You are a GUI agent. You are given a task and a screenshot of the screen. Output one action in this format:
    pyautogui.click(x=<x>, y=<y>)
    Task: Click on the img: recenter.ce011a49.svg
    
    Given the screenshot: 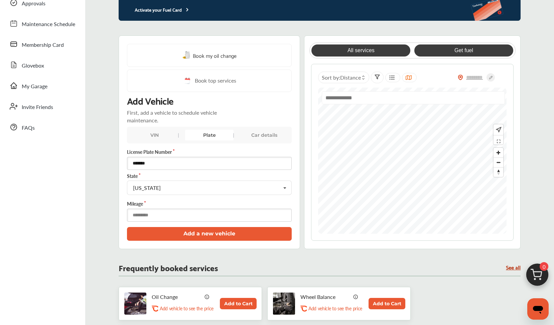 What is the action you would take?
    pyautogui.click(x=498, y=130)
    